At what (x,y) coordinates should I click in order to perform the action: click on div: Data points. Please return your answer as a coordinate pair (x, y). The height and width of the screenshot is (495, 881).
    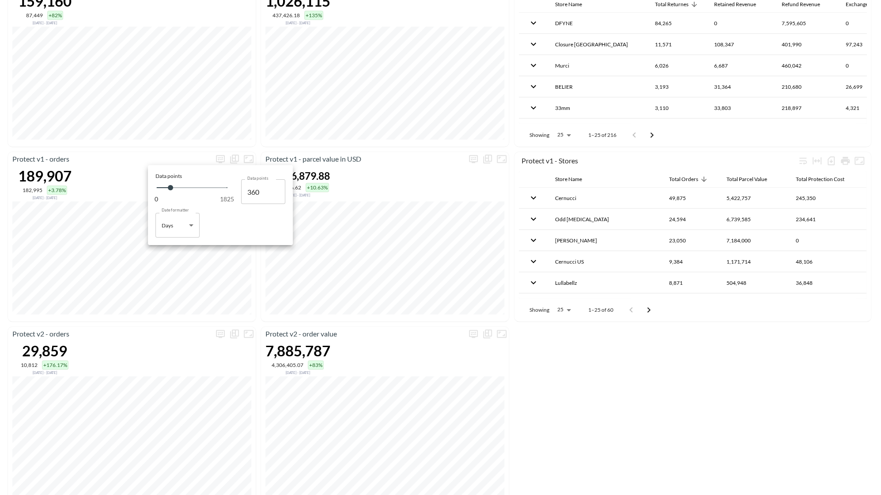
    Looking at the image, I should click on (220, 176).